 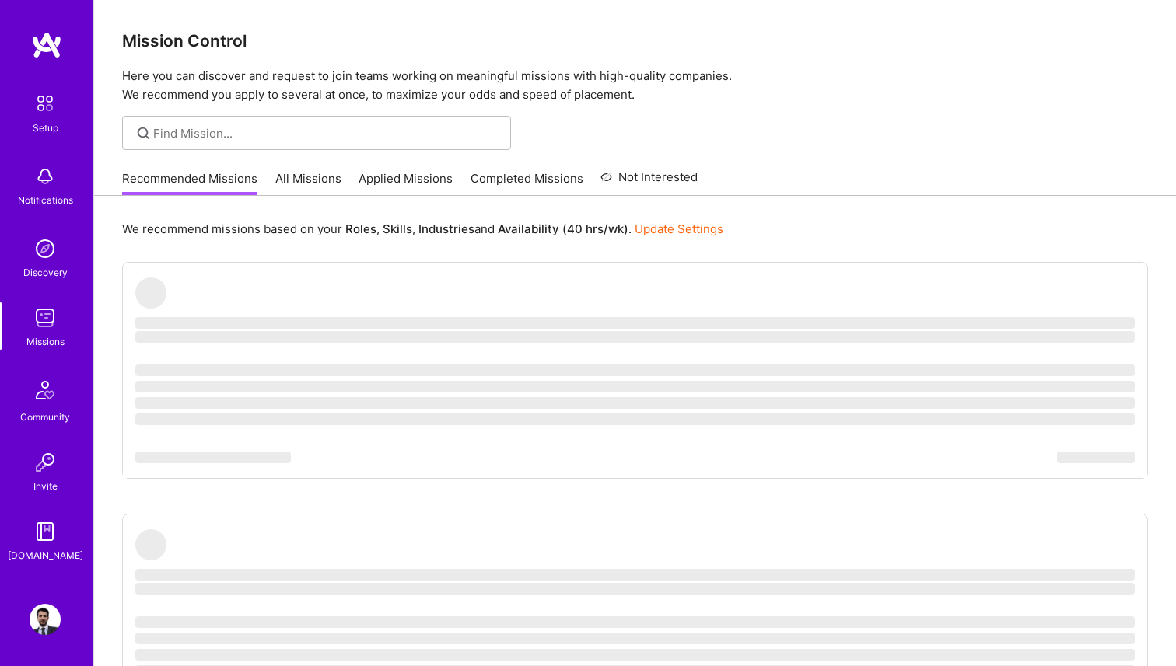 I want to click on a: Applied Missions, so click(x=405, y=183).